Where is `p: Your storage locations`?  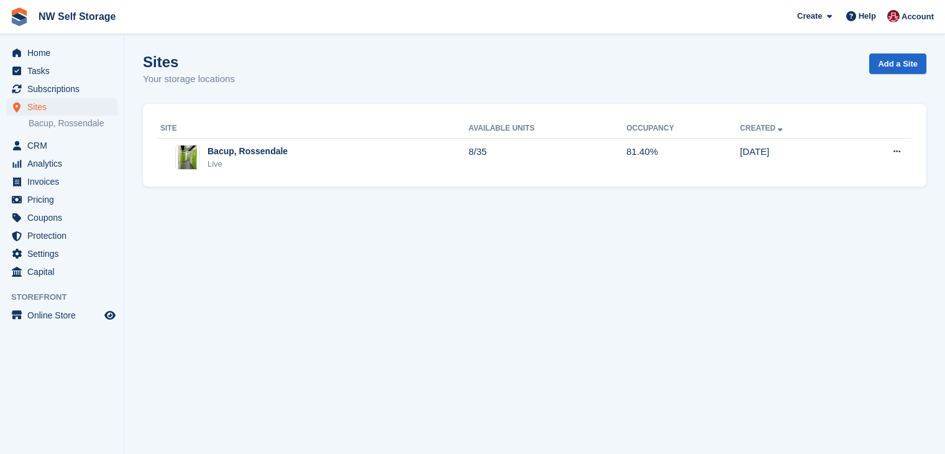
p: Your storage locations is located at coordinates (189, 79).